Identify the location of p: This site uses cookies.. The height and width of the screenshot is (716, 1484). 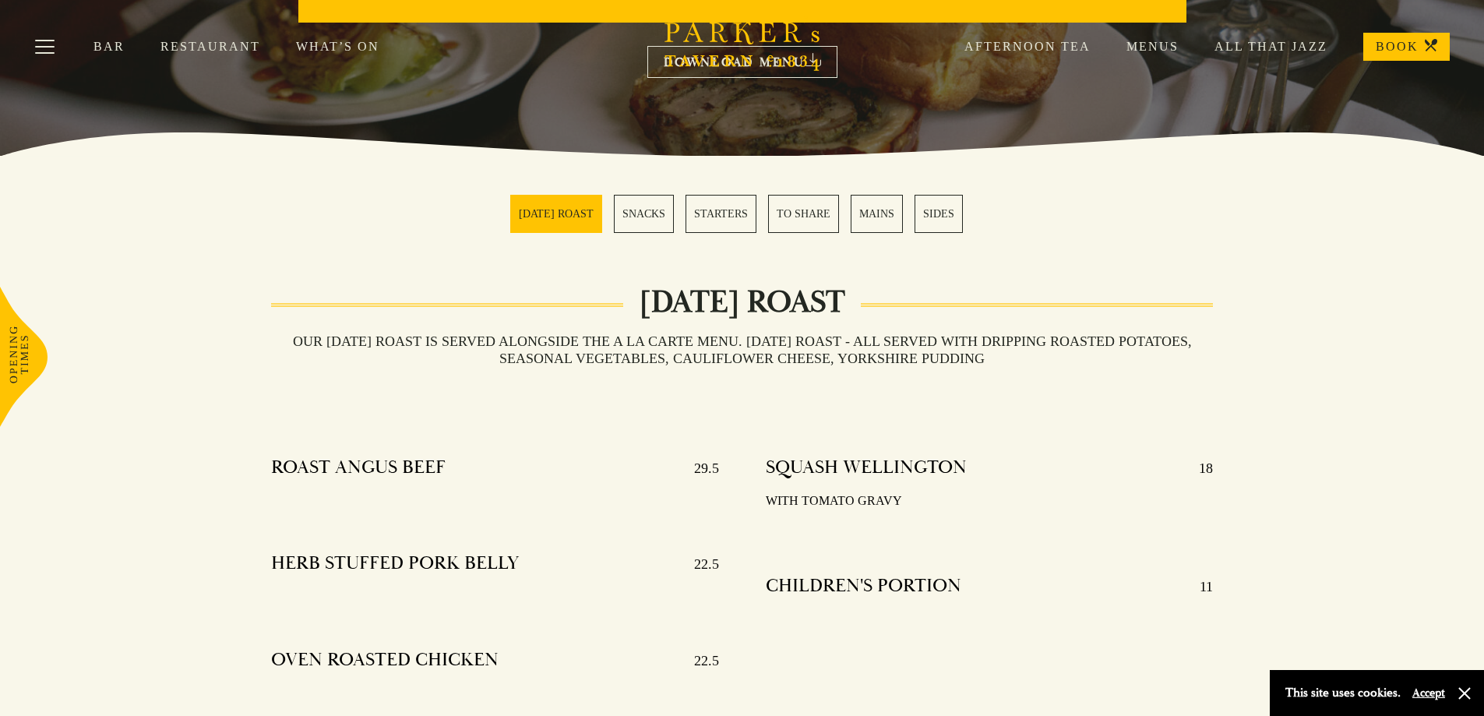
(1343, 692).